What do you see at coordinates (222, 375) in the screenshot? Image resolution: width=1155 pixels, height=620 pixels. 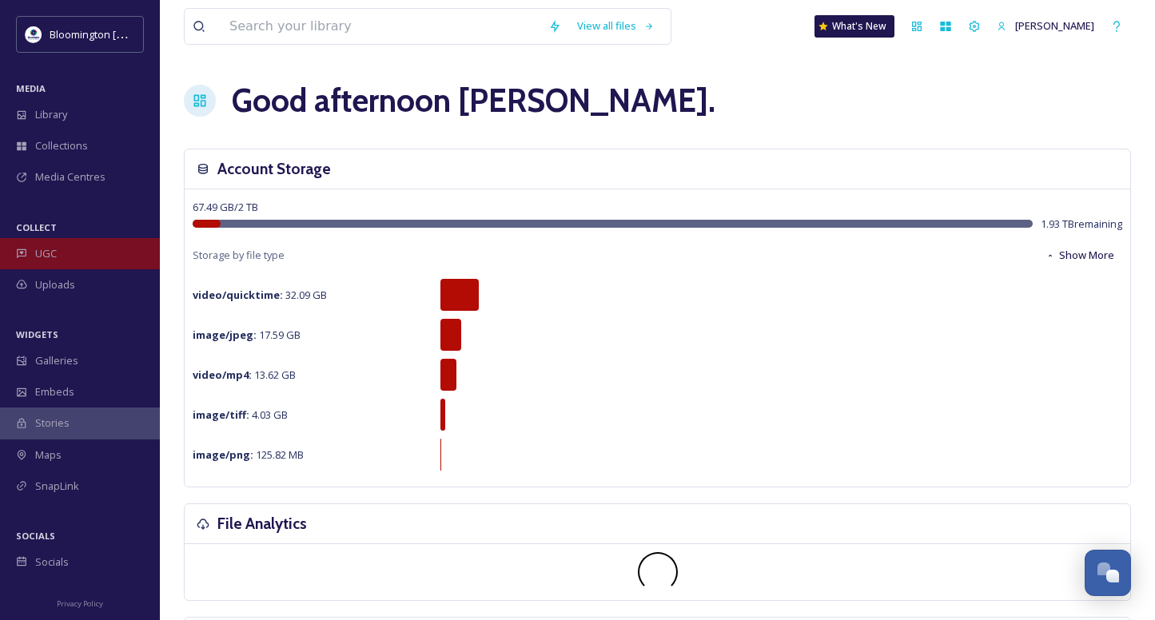 I see `strong: video/mp4 :` at bounding box center [222, 375].